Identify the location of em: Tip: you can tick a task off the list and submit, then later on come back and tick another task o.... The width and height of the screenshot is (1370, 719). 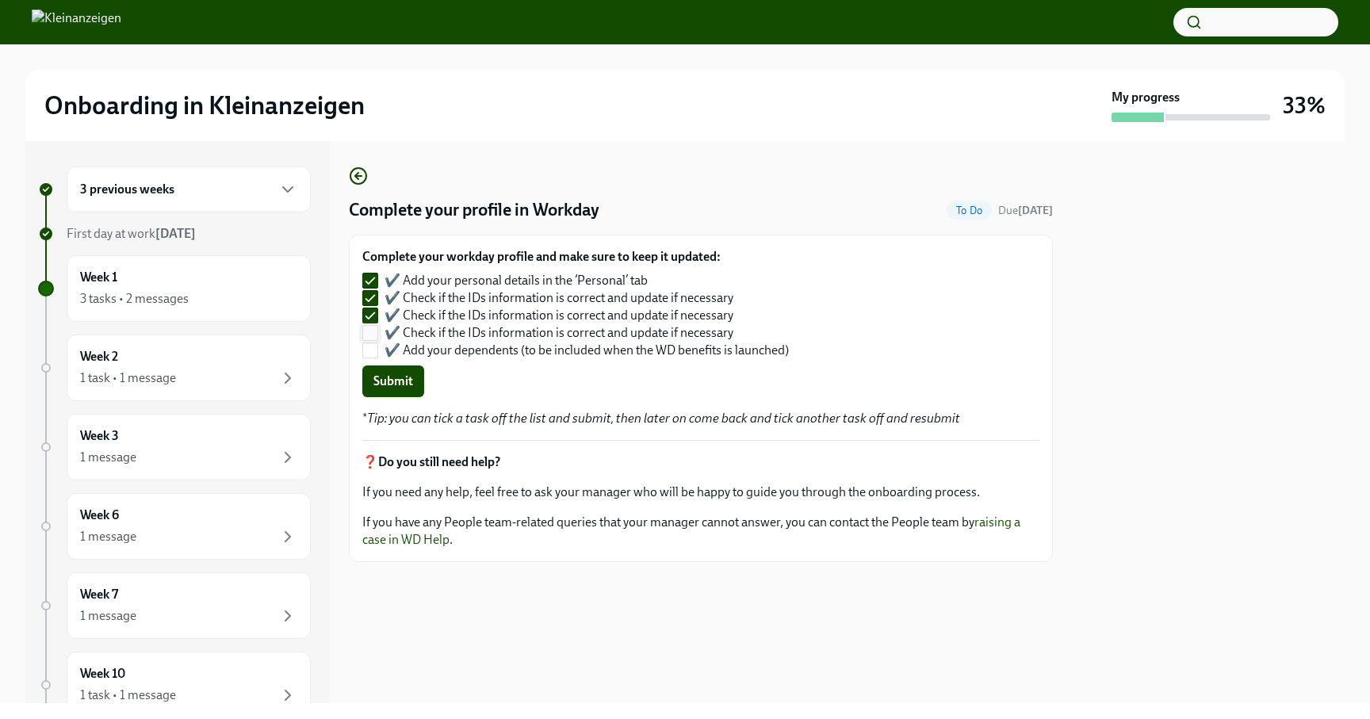
(664, 418).